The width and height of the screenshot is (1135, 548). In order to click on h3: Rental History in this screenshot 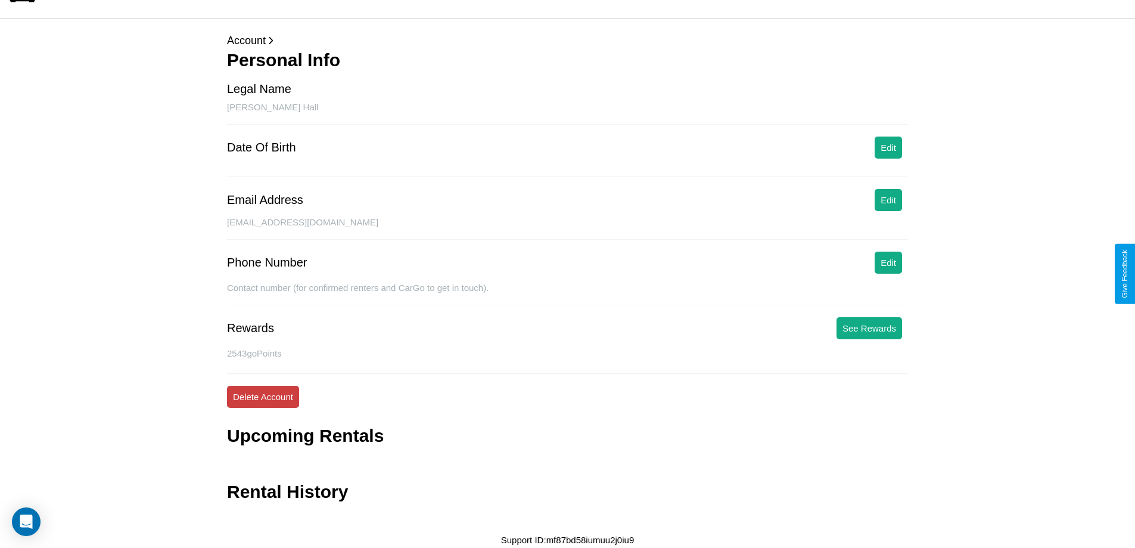, I will do `click(287, 492)`.